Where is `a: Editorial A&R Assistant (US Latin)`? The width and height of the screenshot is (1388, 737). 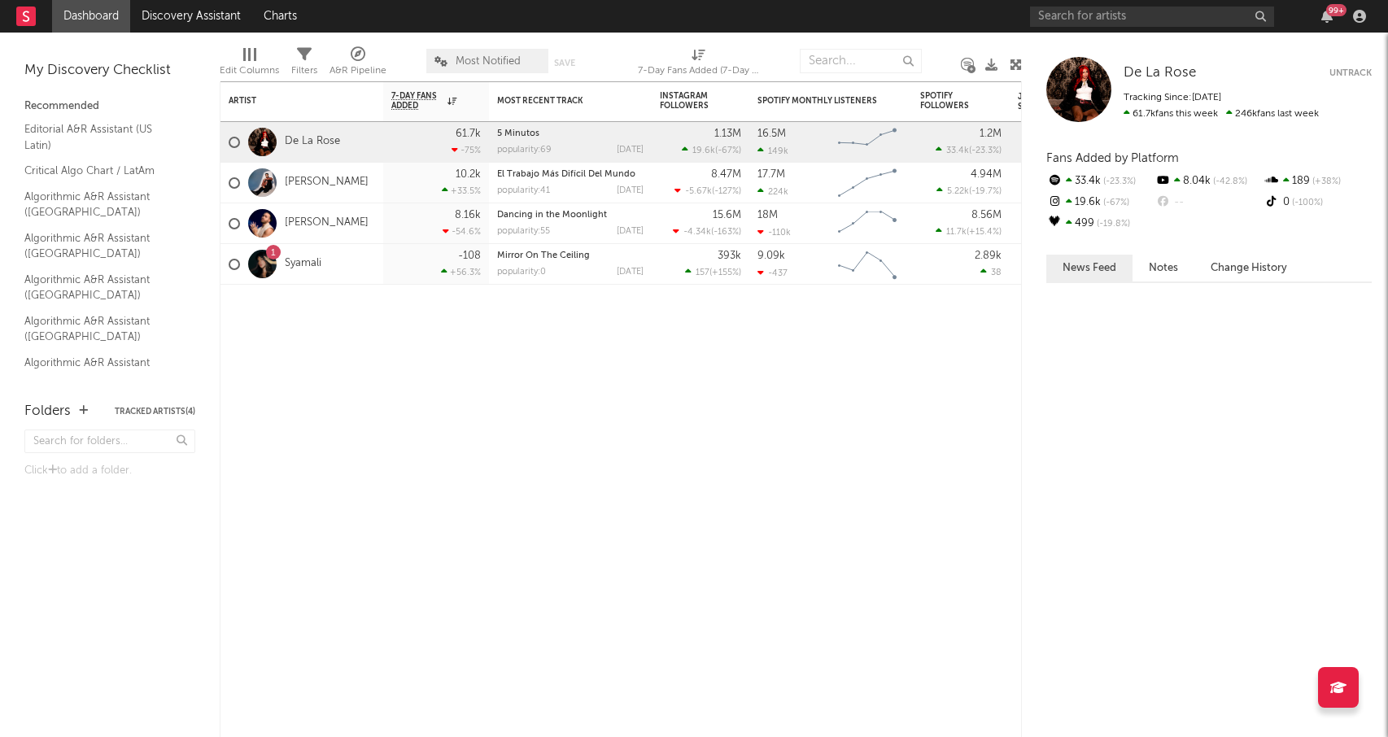 a: Editorial A&R Assistant (US Latin) is located at coordinates (102, 137).